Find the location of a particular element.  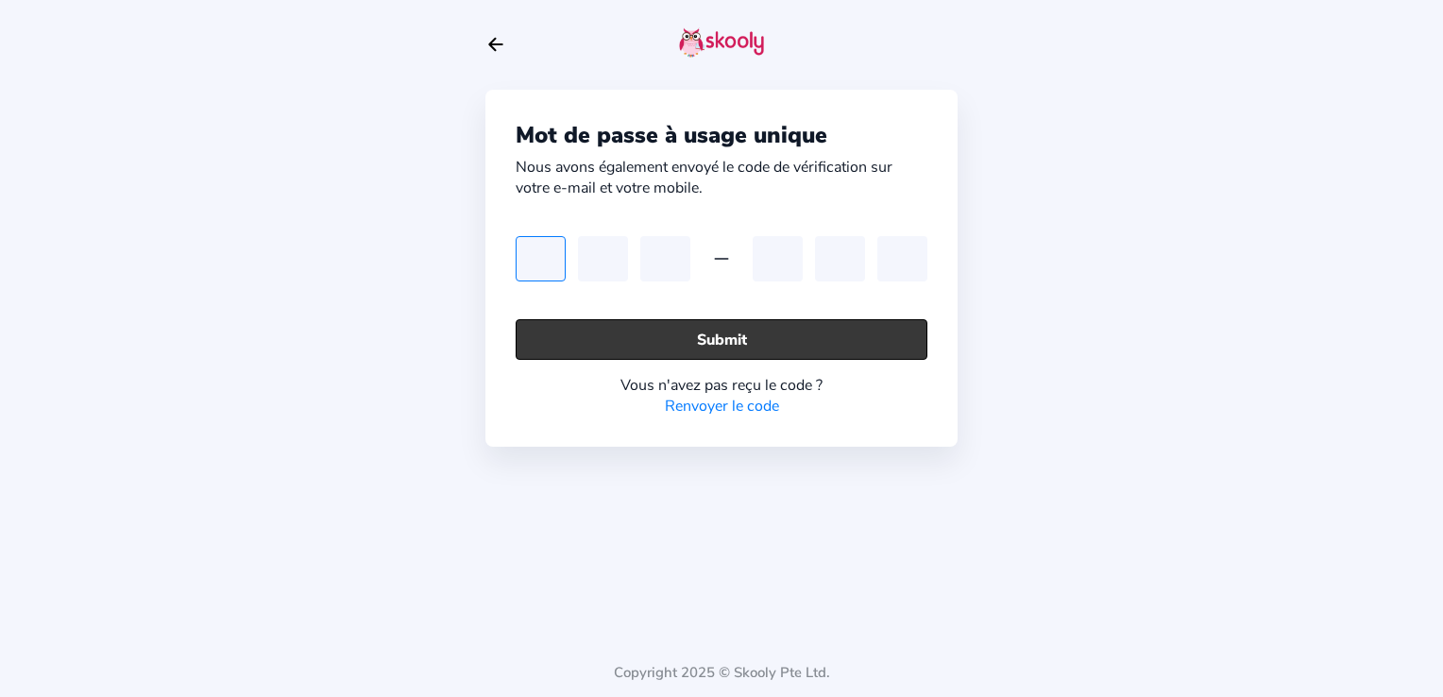

a: Renvoyer le code is located at coordinates (721, 406).